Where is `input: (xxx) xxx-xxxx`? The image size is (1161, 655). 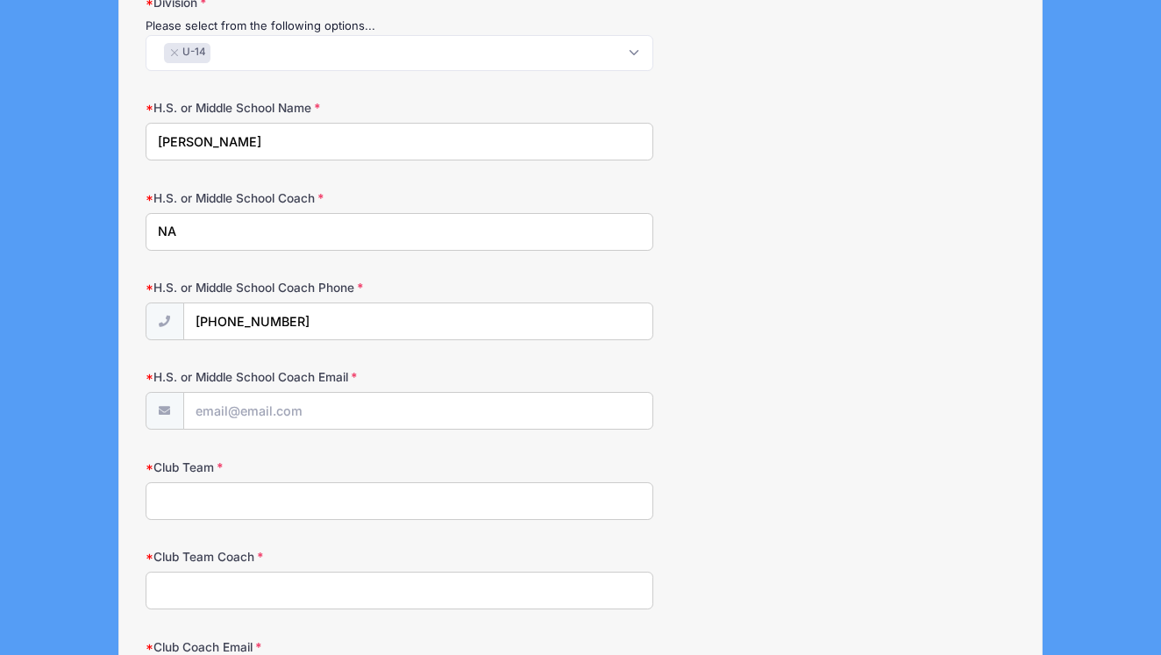
input: (xxx) xxx-xxxx is located at coordinates (418, 321).